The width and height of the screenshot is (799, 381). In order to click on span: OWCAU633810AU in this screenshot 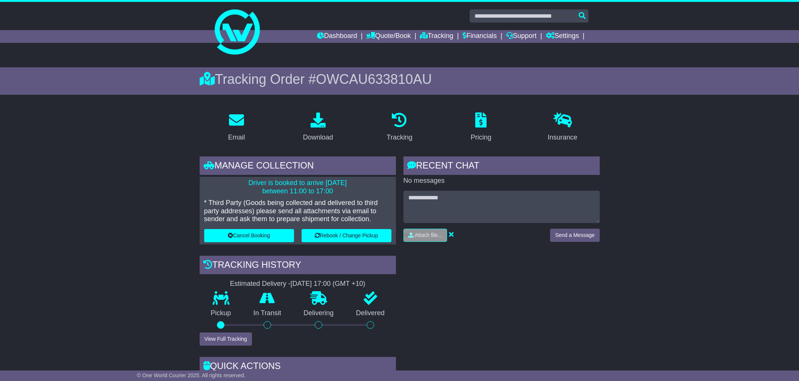, I will do `click(374, 79)`.